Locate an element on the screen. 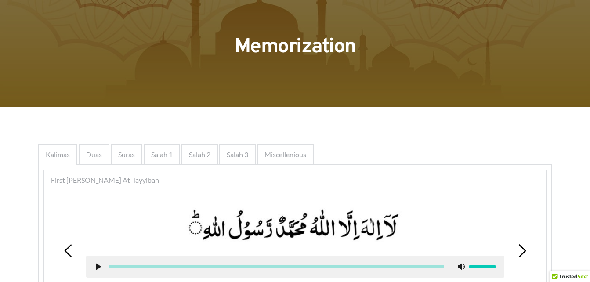 The width and height of the screenshot is (590, 282). span: Suras is located at coordinates (126, 155).